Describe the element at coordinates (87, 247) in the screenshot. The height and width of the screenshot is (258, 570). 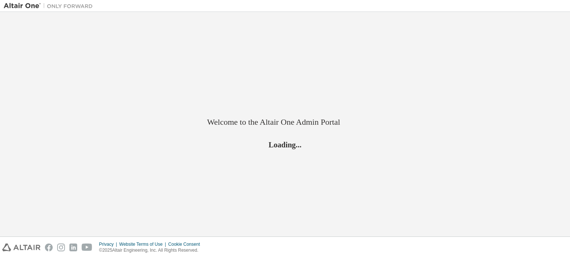
I see `img: youtube.svg` at that location.